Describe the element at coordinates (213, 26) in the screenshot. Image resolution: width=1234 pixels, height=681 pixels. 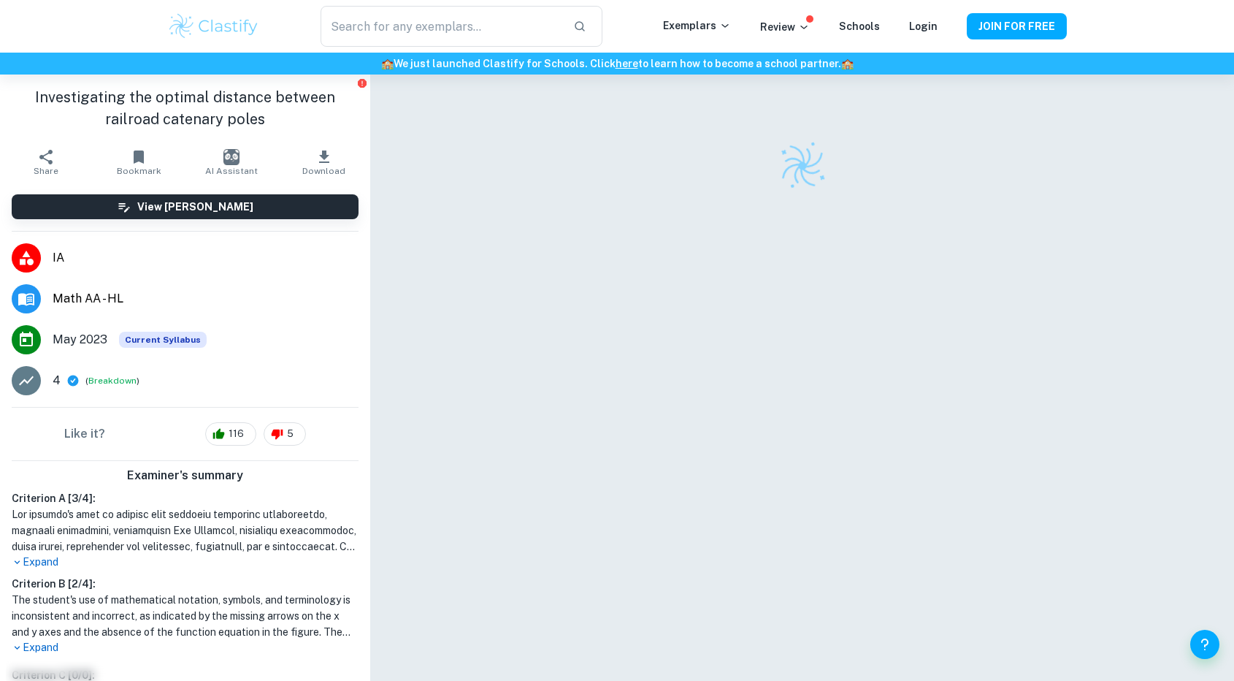
I see `a: Clastify logo` at that location.